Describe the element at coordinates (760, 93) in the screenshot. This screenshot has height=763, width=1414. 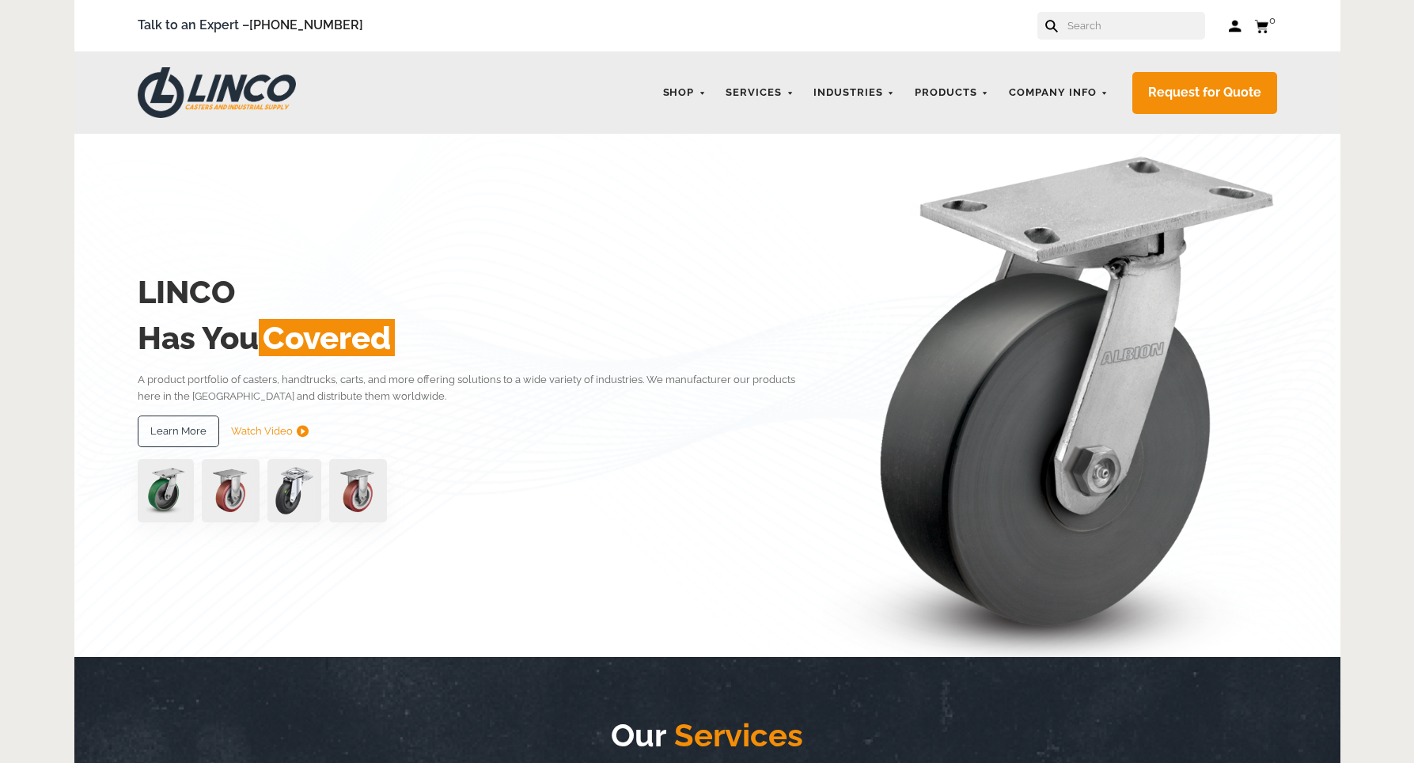
I see `a: Services` at that location.